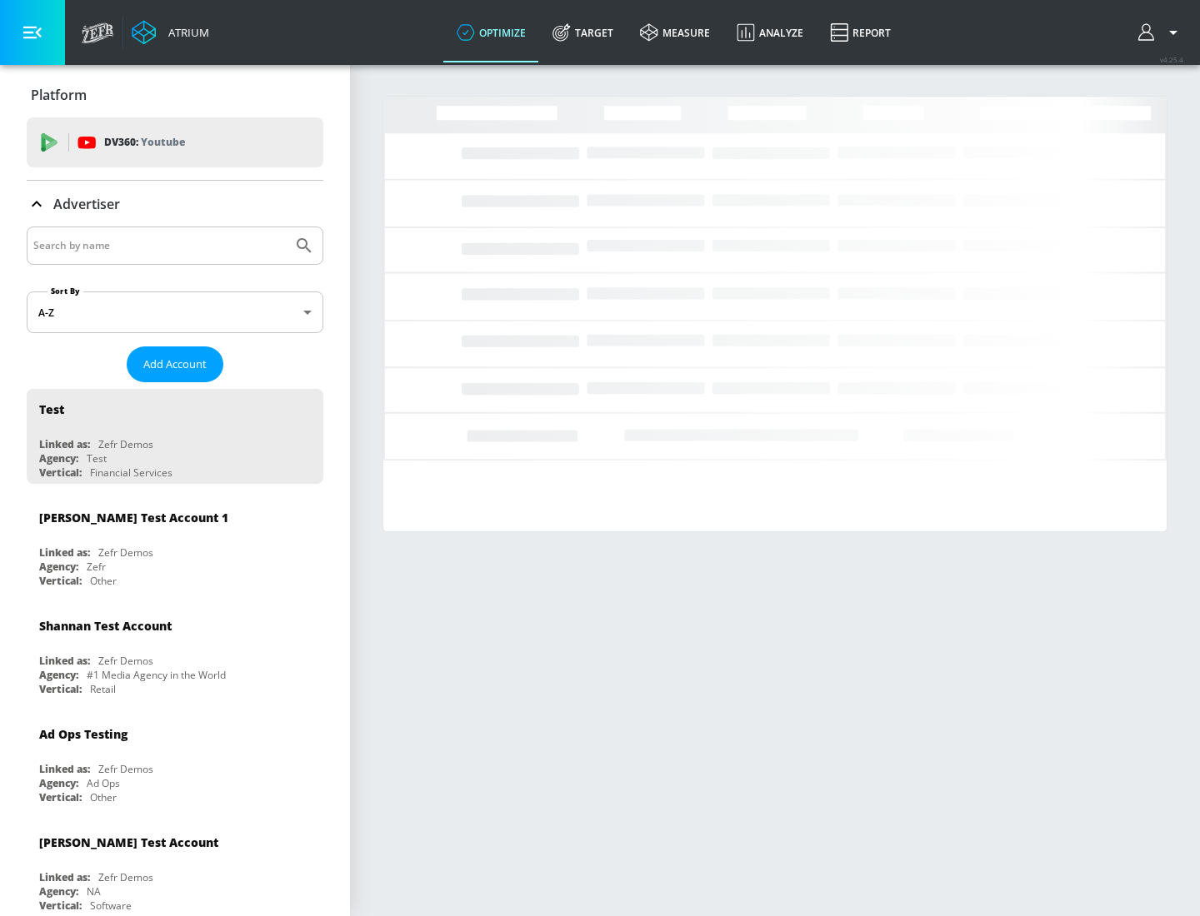 The image size is (1200, 916). I want to click on div: Atrium, so click(185, 32).